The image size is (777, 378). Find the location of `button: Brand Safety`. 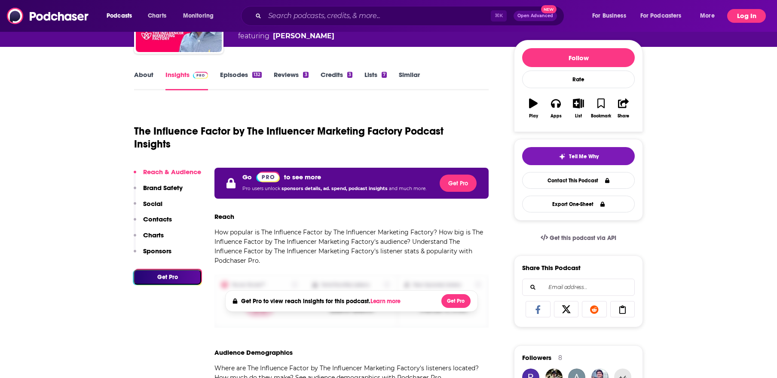

button: Brand Safety is located at coordinates (158, 191).